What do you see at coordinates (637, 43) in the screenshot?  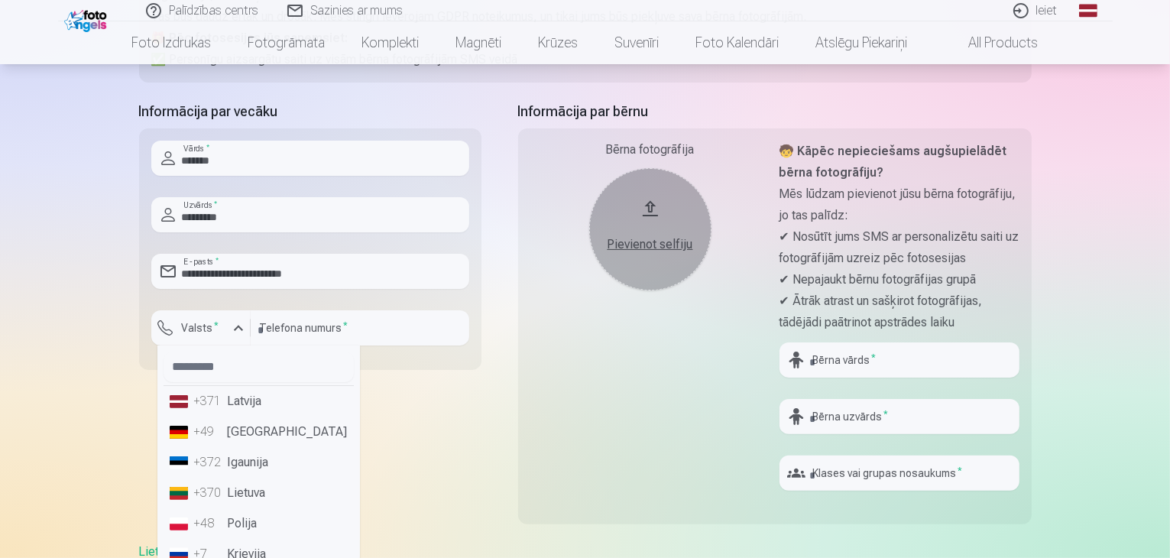 I see `a: Suvenīri` at bounding box center [637, 43].